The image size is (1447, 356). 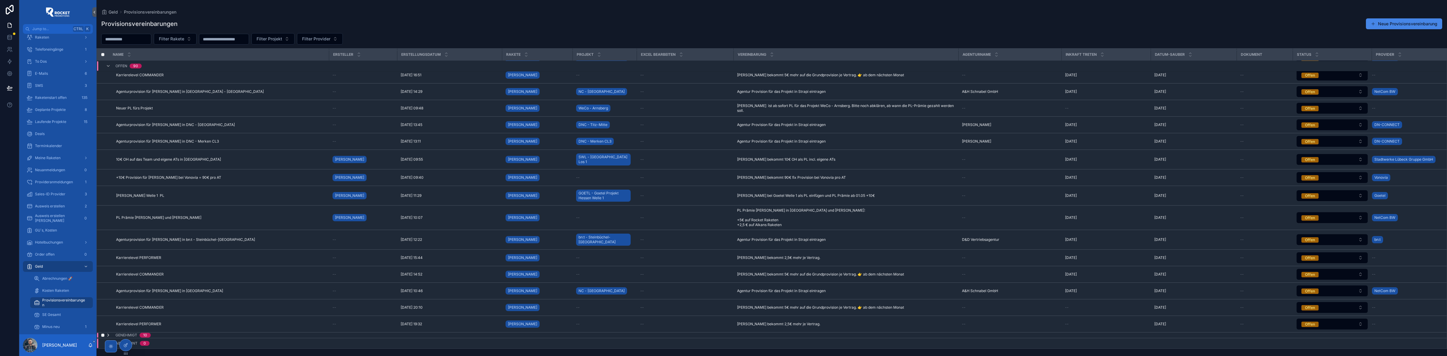 I want to click on span: A&H Schnabel GmbH, so click(x=980, y=92).